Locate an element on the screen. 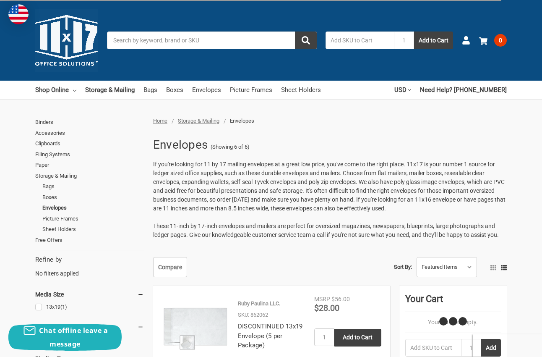  a: DISCONTINUED 13x19 Envelope (5 per Package) is located at coordinates (270, 335).